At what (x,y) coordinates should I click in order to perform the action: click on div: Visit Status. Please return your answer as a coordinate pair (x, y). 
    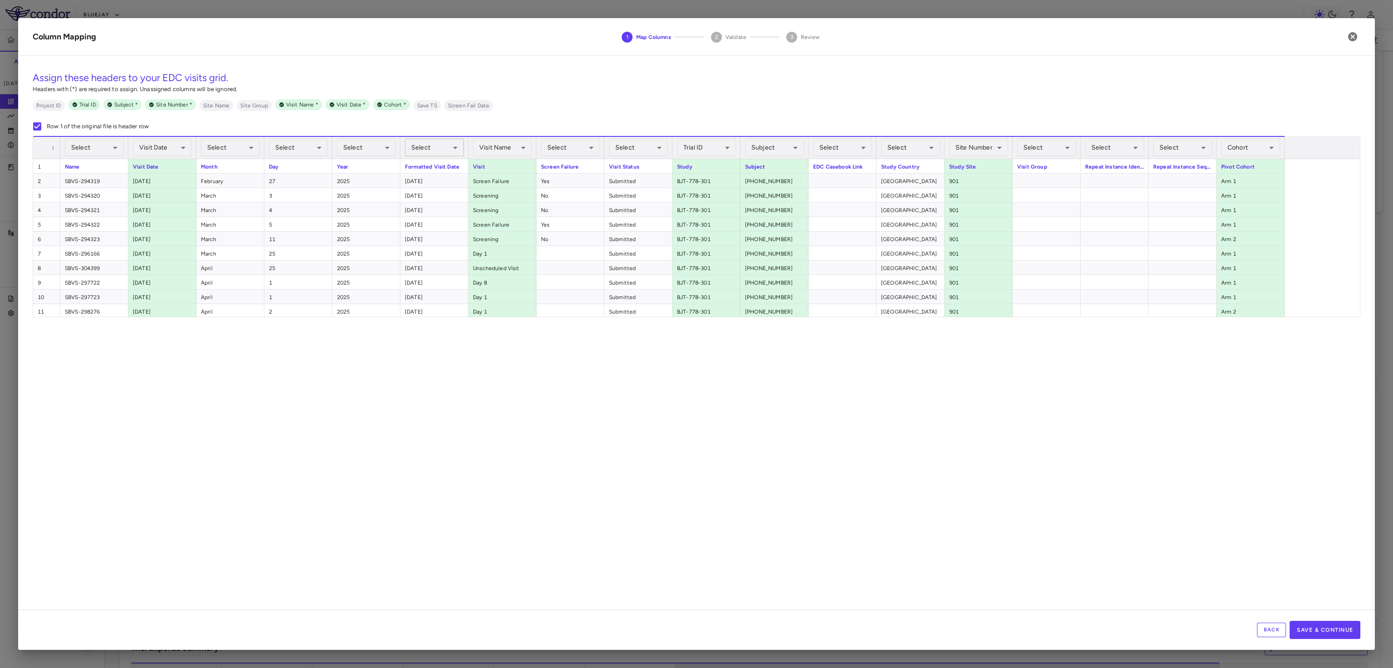
    Looking at the image, I should click on (638, 166).